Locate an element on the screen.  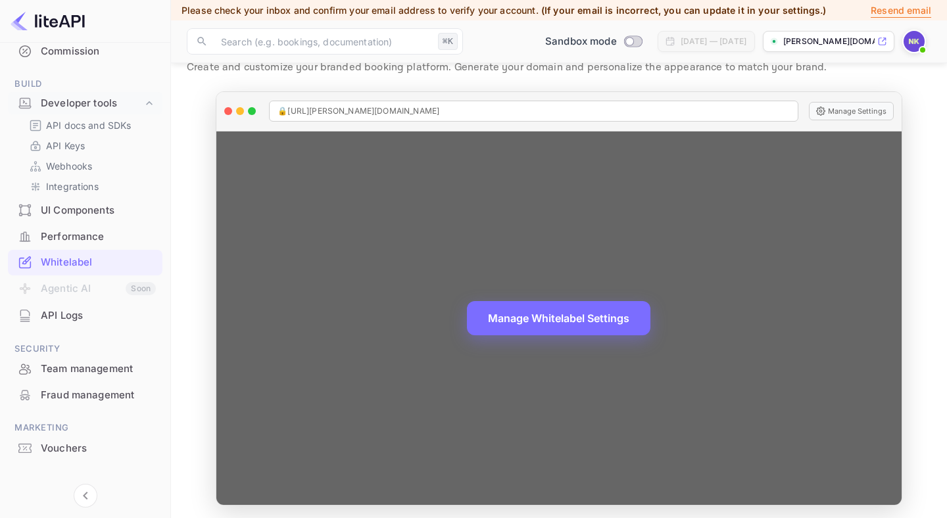
a: Team management is located at coordinates (85, 368).